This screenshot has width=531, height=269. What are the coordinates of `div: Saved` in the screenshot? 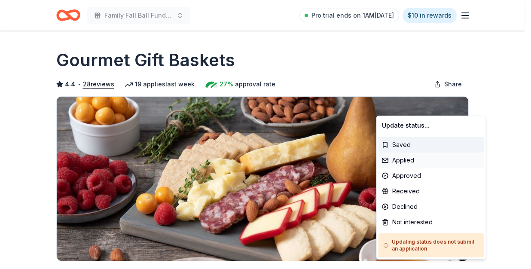 It's located at (431, 145).